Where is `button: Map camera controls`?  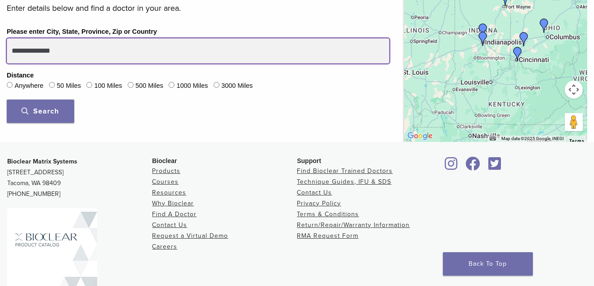
button: Map camera controls is located at coordinates (574, 90).